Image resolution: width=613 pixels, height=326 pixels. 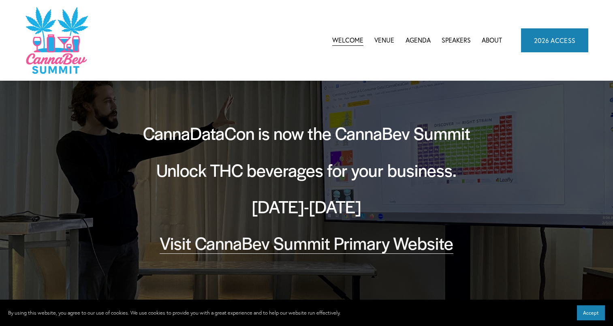 I want to click on a: Venue, so click(x=384, y=40).